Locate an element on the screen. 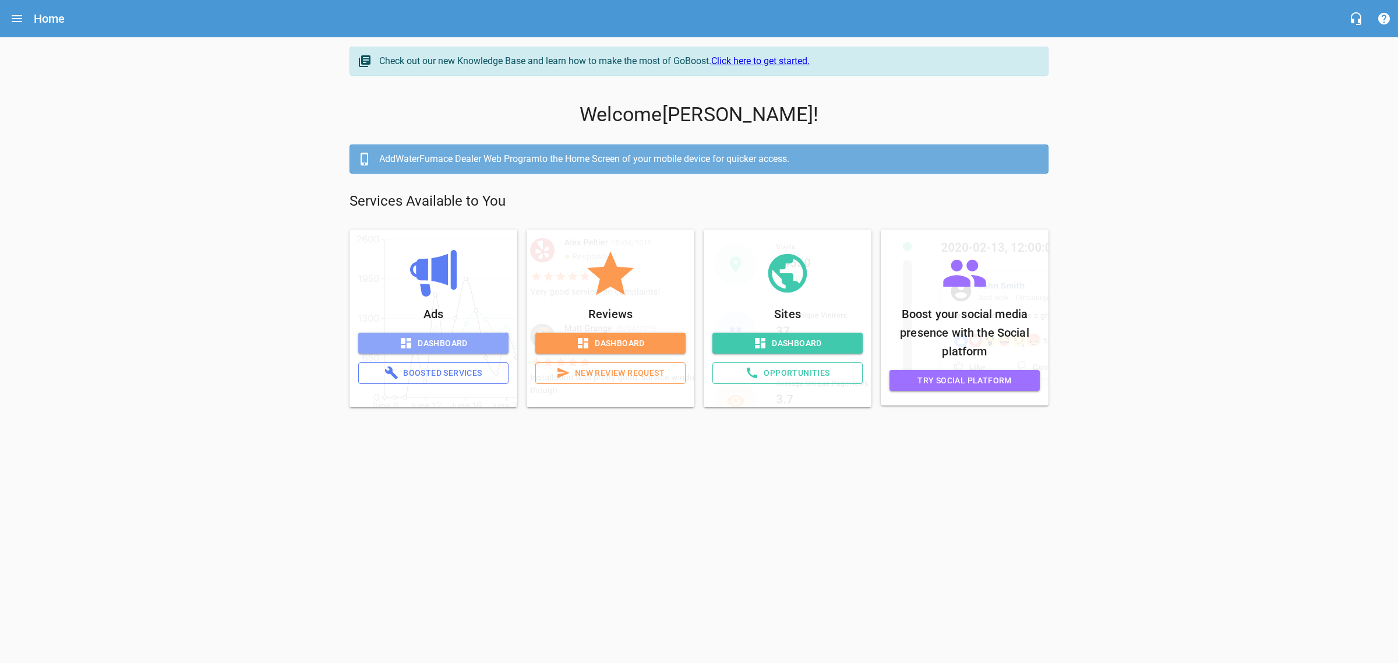 Image resolution: width=1398 pixels, height=663 pixels. p: Services Available to You is located at coordinates (699, 202).